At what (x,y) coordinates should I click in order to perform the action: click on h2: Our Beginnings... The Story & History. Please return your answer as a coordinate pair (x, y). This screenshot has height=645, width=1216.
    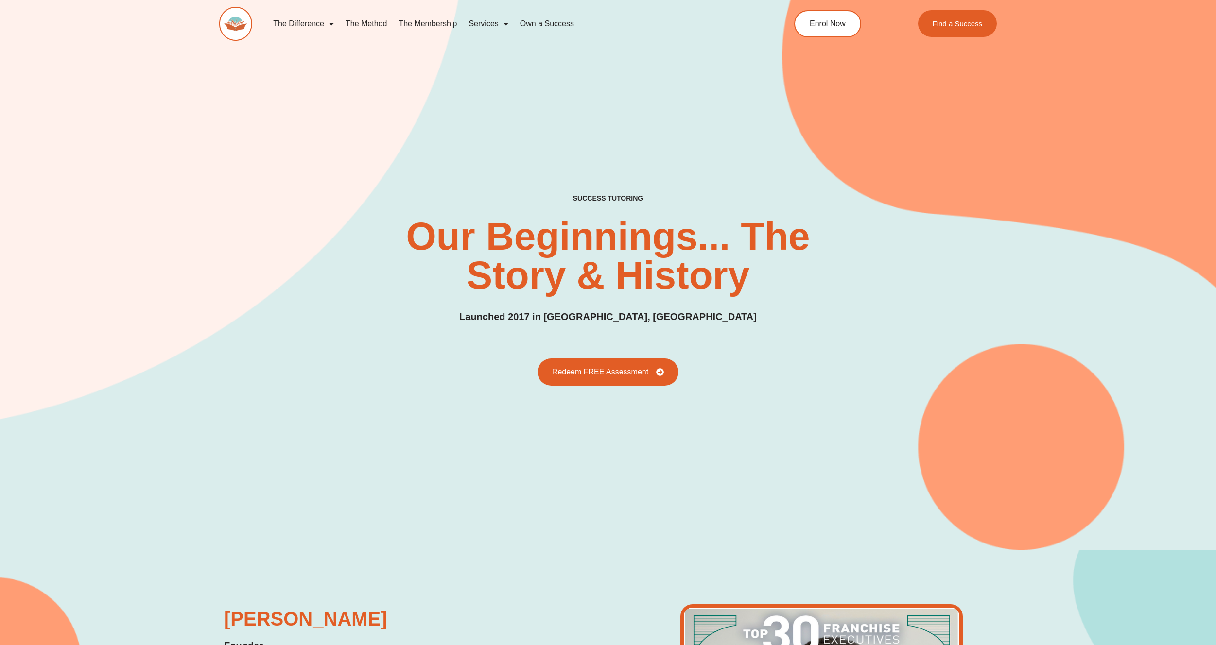
    Looking at the image, I should click on (608, 256).